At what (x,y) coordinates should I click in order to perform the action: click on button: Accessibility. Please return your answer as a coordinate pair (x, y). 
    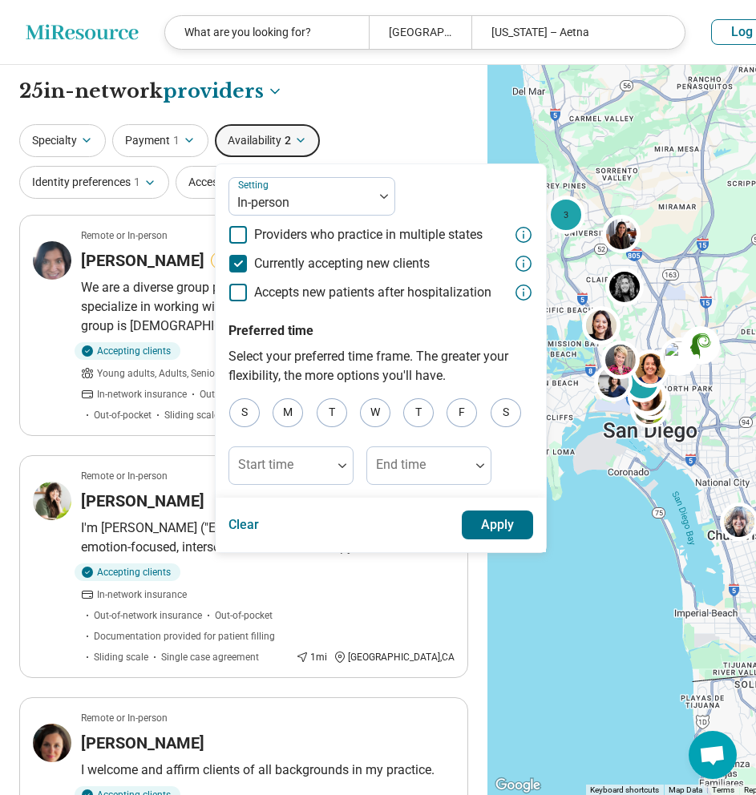
    Looking at the image, I should click on (227, 182).